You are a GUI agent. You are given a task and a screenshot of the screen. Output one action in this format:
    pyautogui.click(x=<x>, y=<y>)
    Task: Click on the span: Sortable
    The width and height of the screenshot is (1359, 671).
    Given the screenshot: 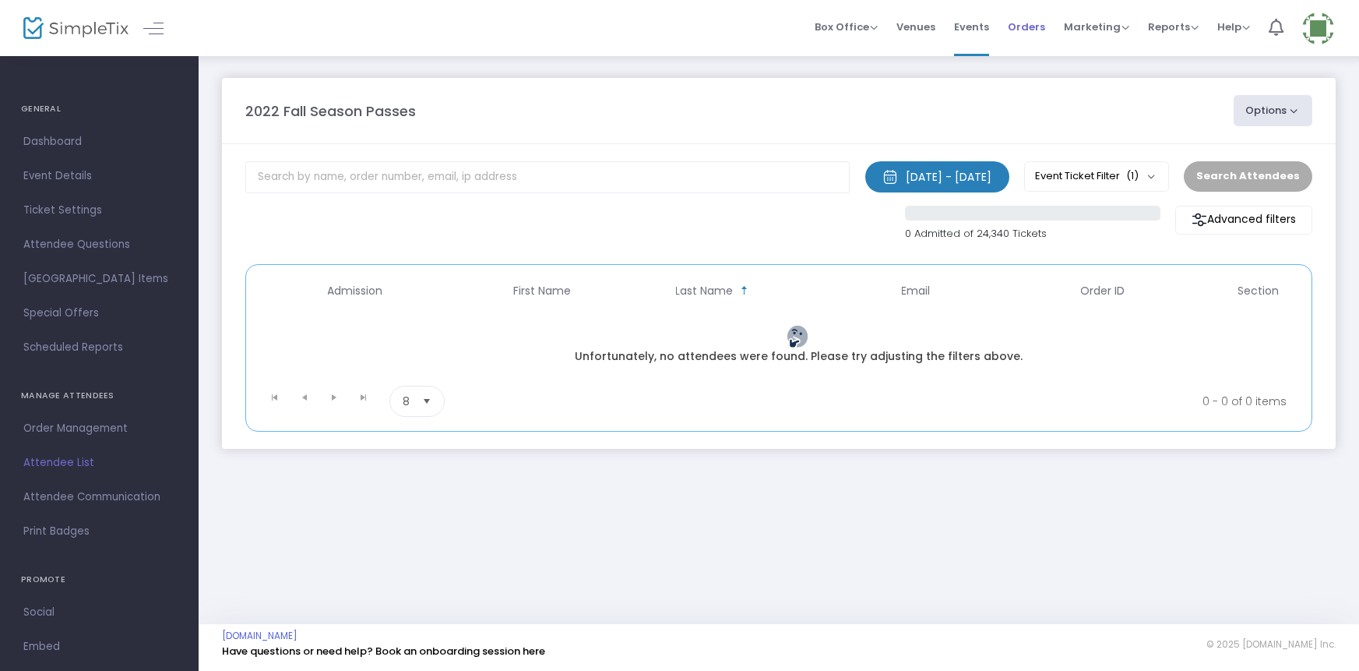 What is the action you would take?
    pyautogui.click(x=745, y=291)
    